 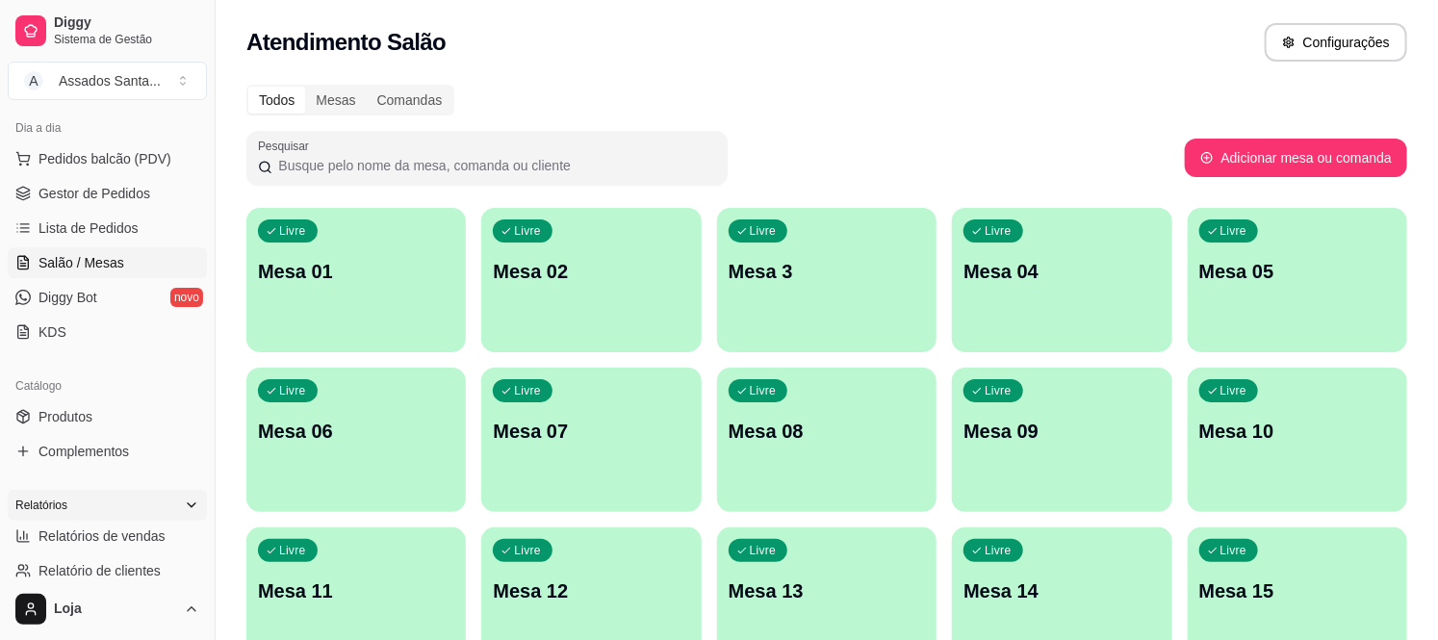 What do you see at coordinates (335, 100) in the screenshot?
I see `div: Mesas` at bounding box center [335, 100].